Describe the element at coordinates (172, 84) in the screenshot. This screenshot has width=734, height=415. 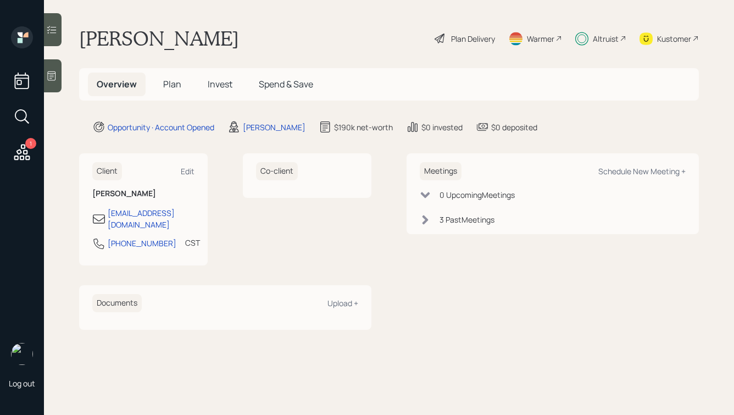
I see `span: Plan` at that location.